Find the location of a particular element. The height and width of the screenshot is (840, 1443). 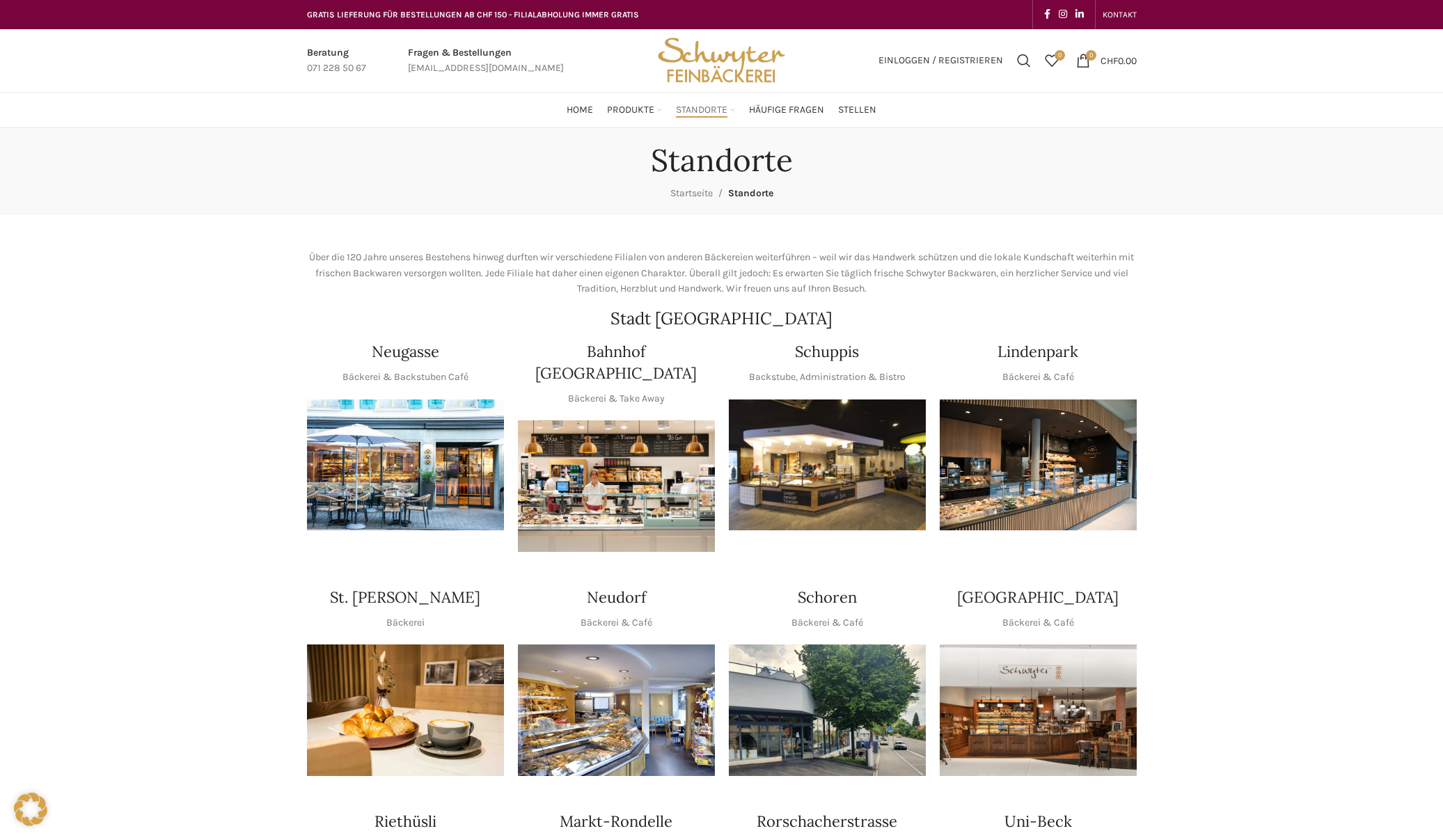

img: 0842cc03-b884-43c1-a0c9-0889ef9087d6 copy is located at coordinates (827, 710).